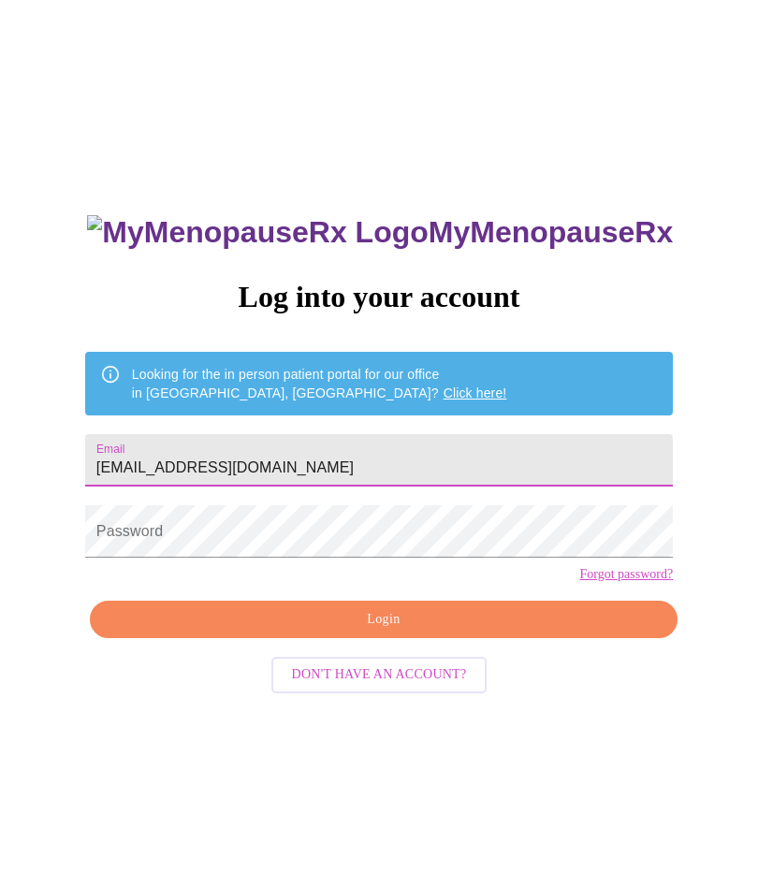 The image size is (758, 887). Describe the element at coordinates (379, 673) in the screenshot. I see `a: Don't have an account?` at that location.